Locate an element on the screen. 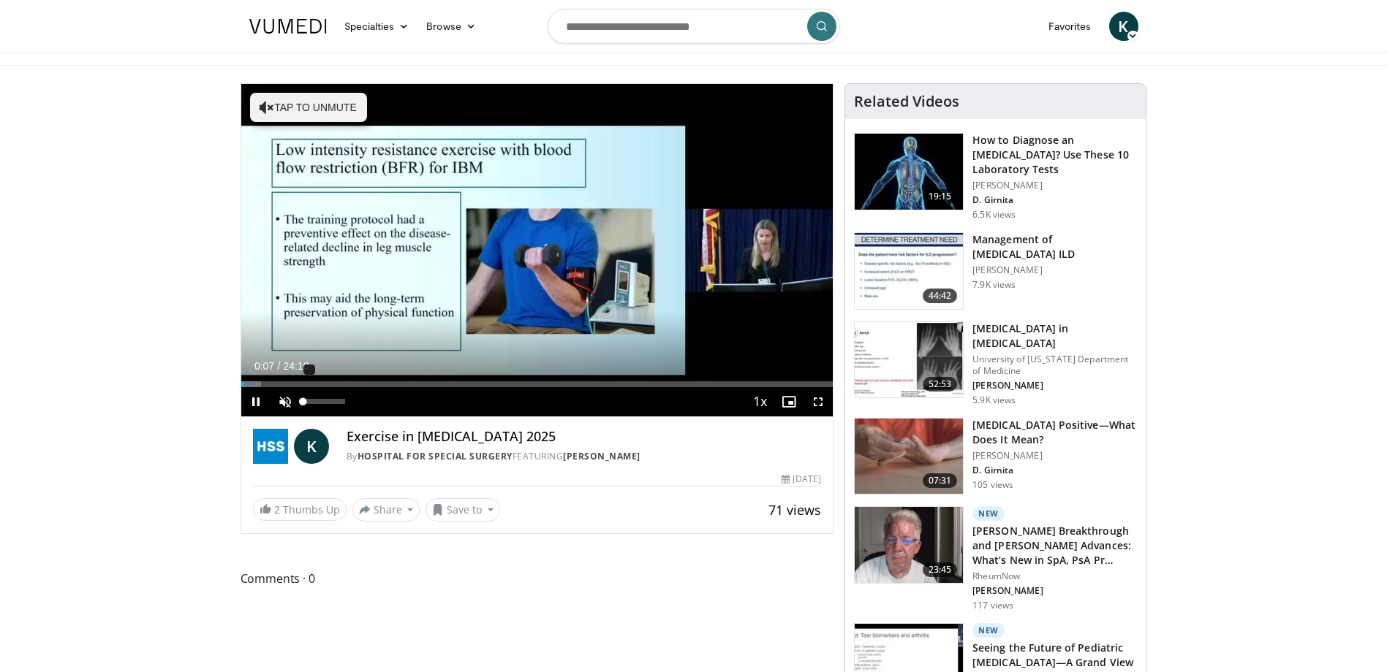 Image resolution: width=1387 pixels, height=672 pixels. button: Fullscreen is located at coordinates (818, 402).